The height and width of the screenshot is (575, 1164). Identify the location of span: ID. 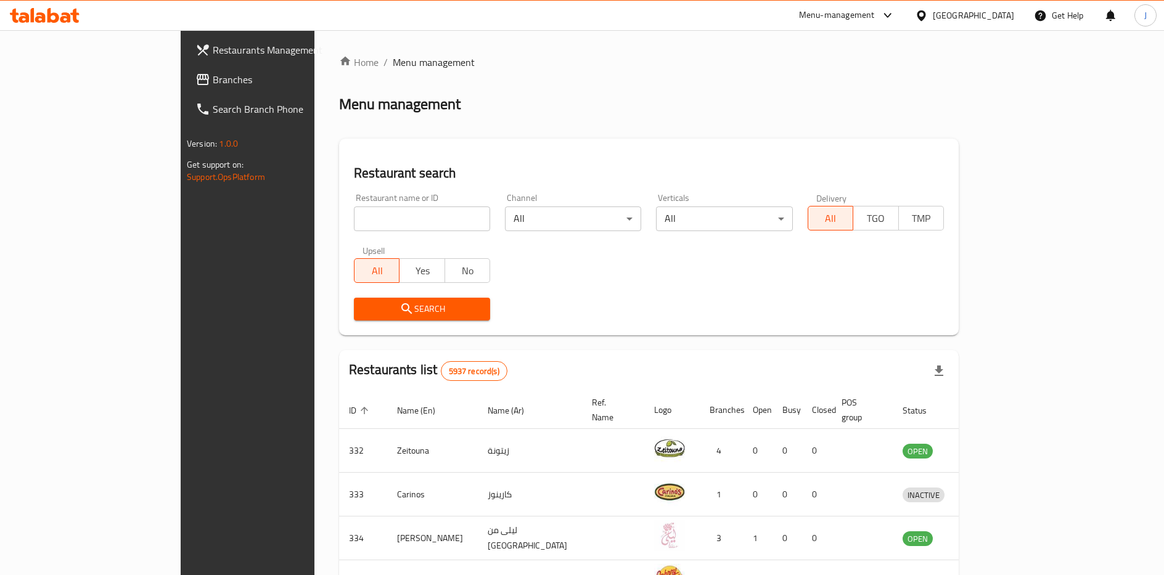
(361, 411).